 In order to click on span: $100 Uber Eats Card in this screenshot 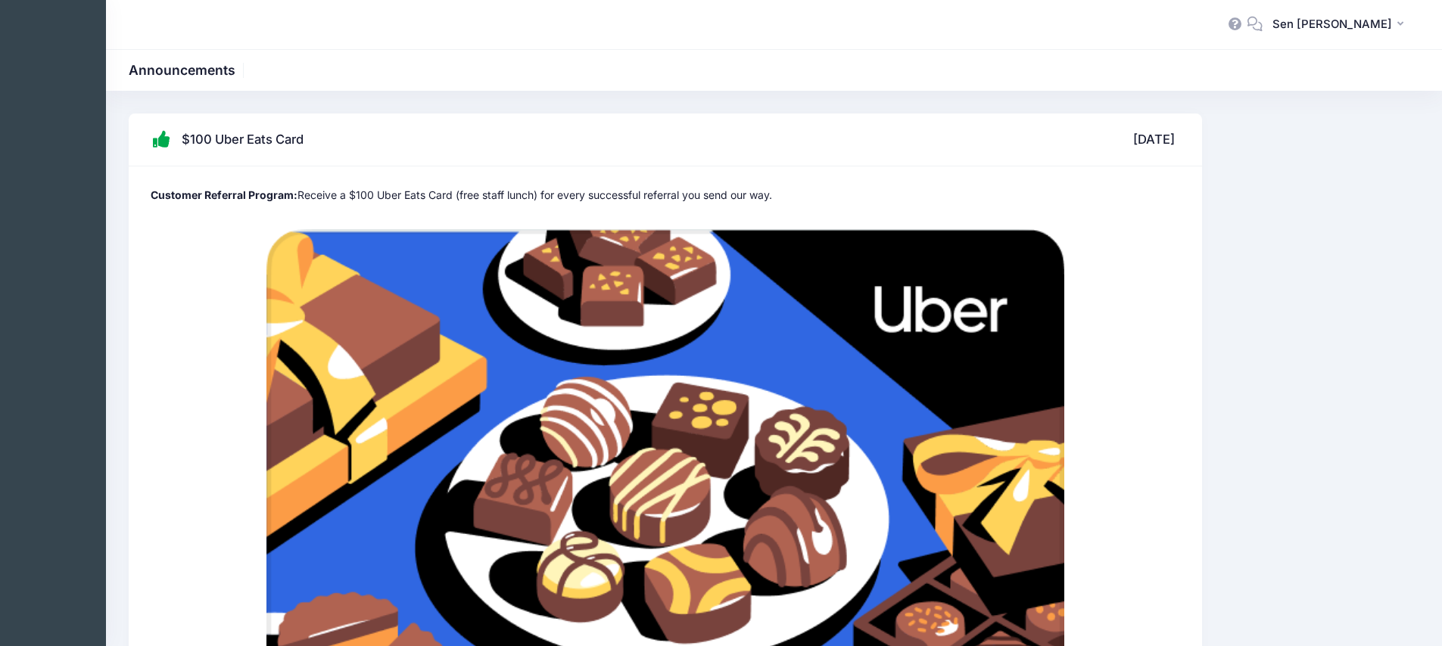, I will do `click(242, 140)`.